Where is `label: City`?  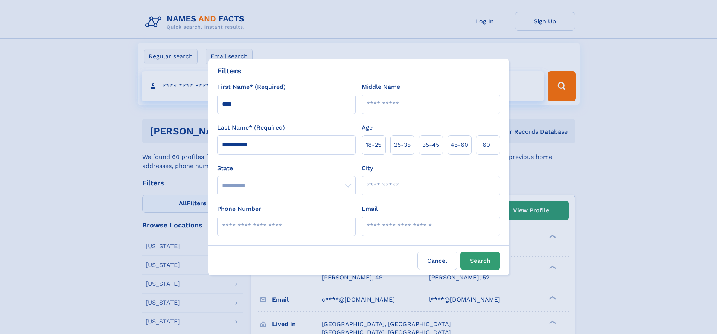
label: City is located at coordinates (367, 168).